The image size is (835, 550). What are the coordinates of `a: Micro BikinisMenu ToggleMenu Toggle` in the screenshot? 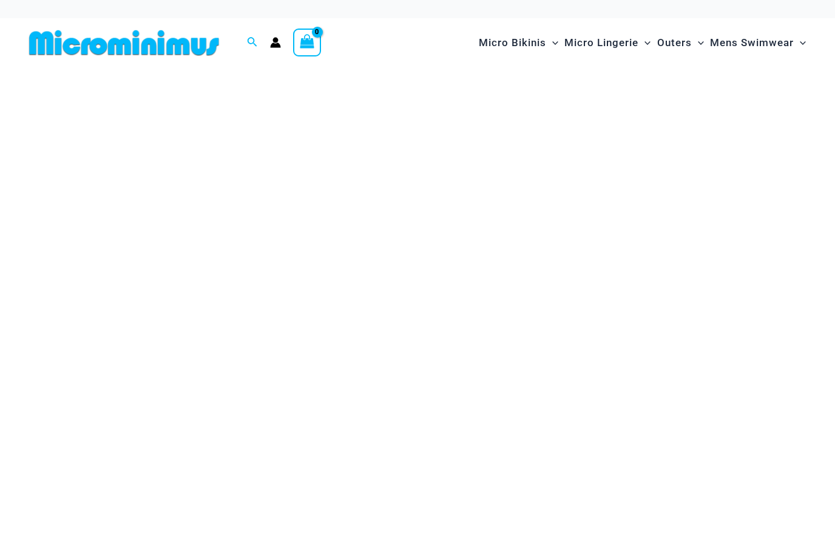 It's located at (518, 42).